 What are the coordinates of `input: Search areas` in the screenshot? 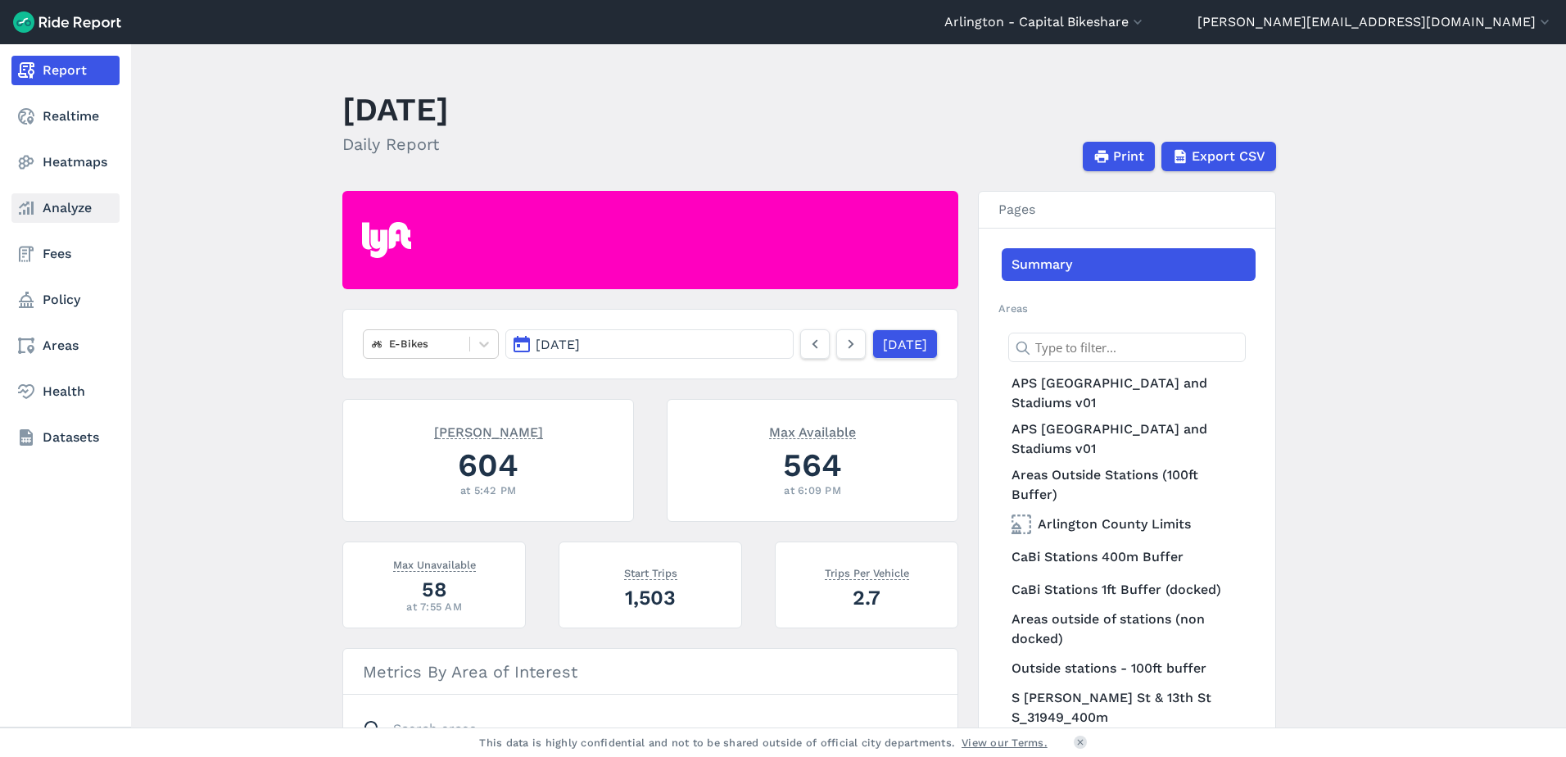 It's located at (640, 729).